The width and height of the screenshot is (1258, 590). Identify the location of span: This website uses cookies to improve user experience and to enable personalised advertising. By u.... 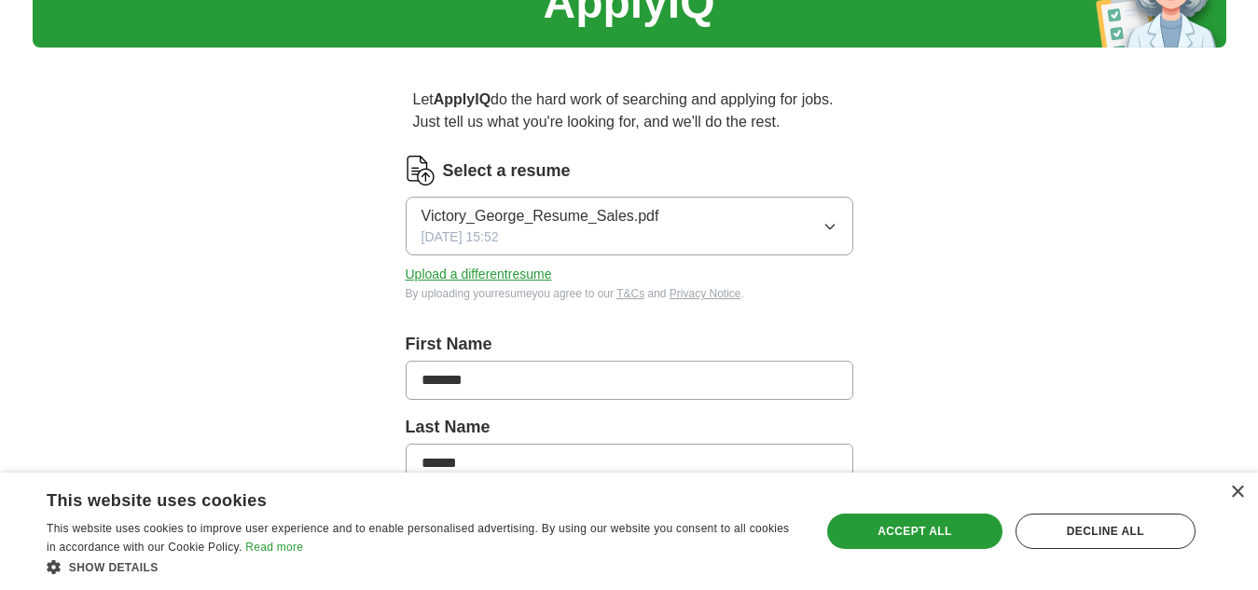
(418, 538).